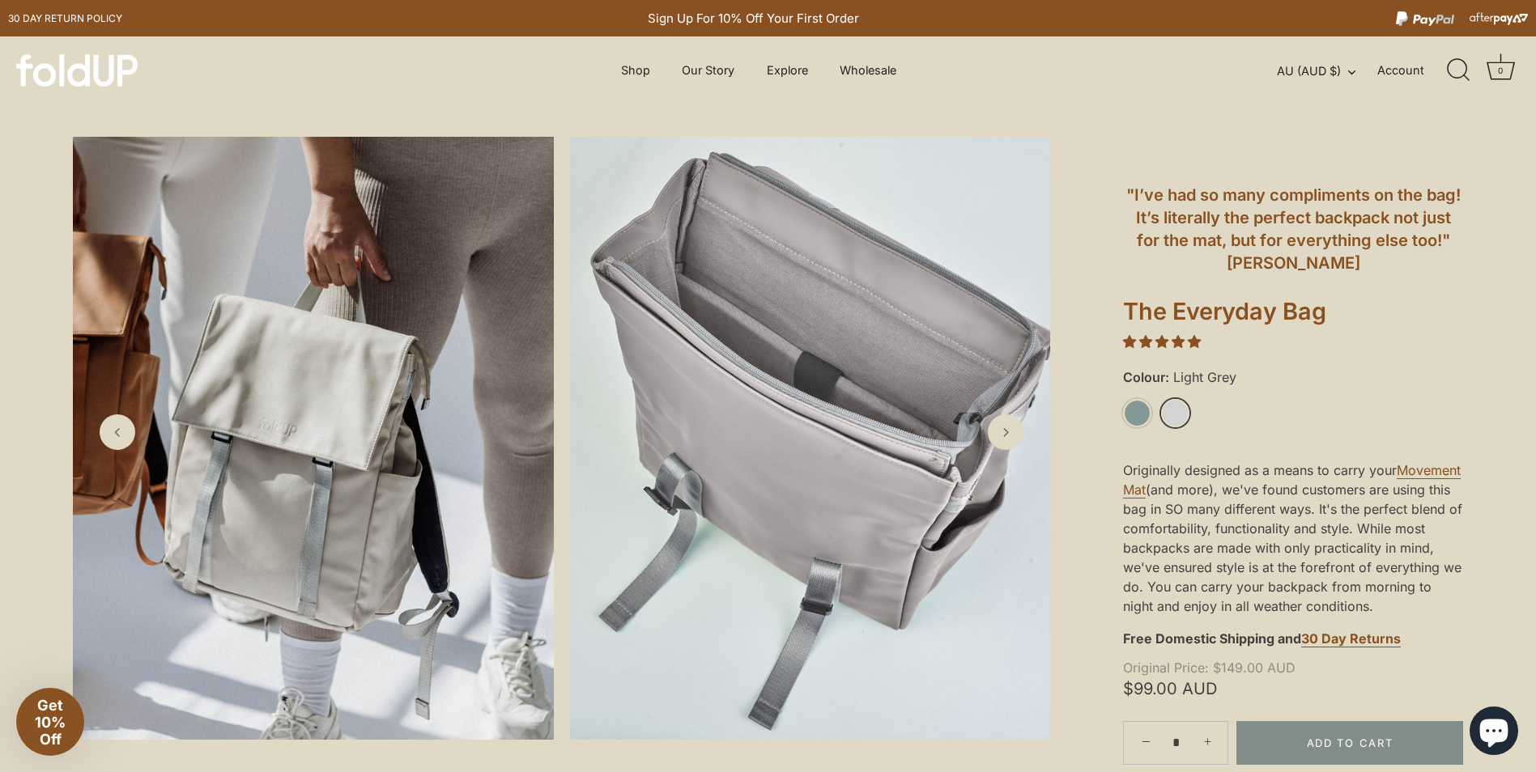 This screenshot has width=1536, height=772. I want to click on a: Shop, so click(635, 70).